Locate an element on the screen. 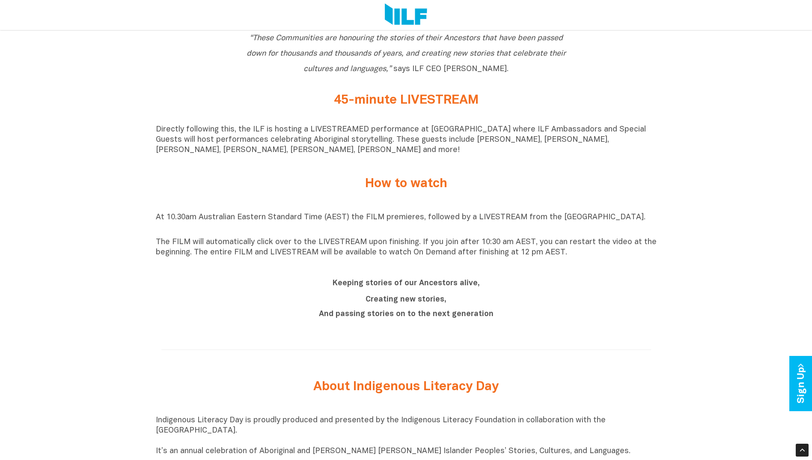 The image size is (812, 460). b: Creating new stories, is located at coordinates (406, 299).